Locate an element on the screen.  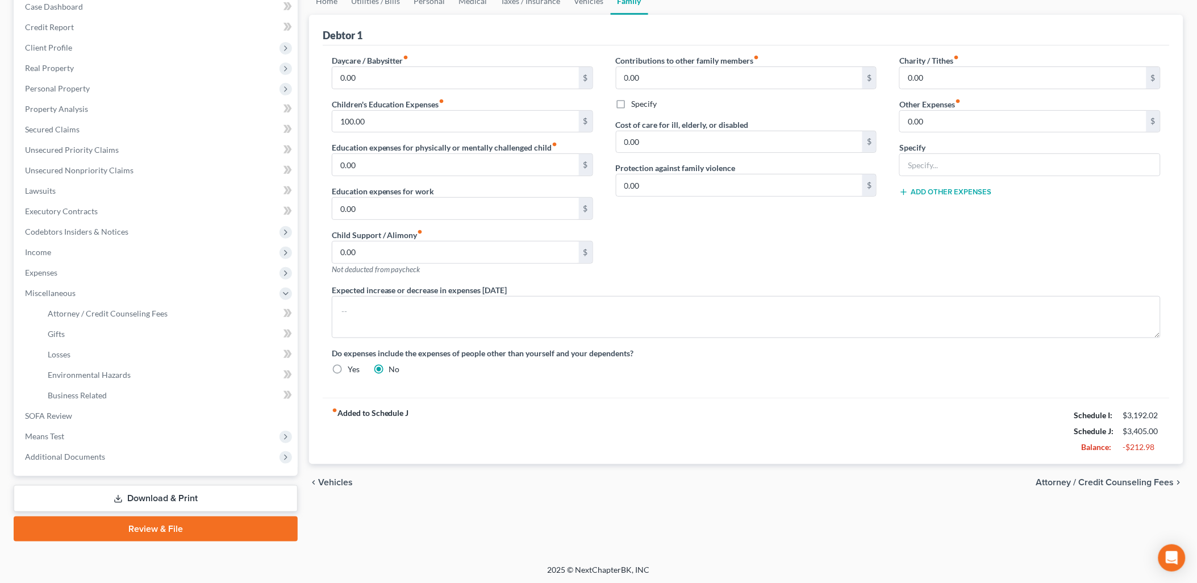
a: Lawsuits is located at coordinates (157, 191).